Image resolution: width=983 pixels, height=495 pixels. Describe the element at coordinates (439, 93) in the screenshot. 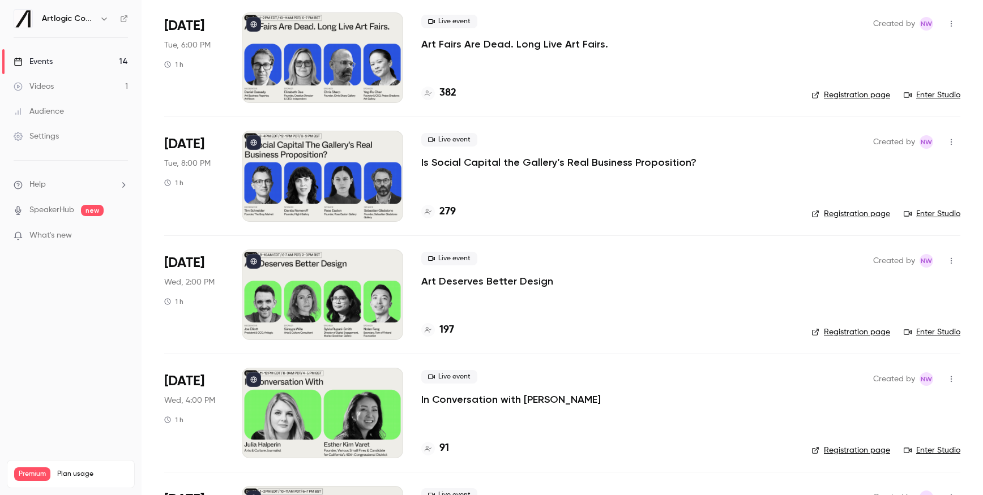

I see `a: 382` at that location.